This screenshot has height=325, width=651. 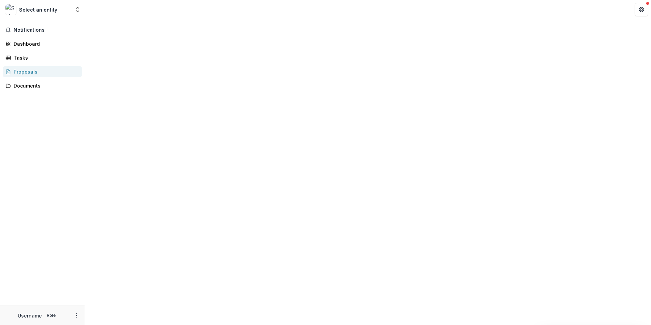 What do you see at coordinates (42, 58) in the screenshot?
I see `a: Tasks` at bounding box center [42, 58].